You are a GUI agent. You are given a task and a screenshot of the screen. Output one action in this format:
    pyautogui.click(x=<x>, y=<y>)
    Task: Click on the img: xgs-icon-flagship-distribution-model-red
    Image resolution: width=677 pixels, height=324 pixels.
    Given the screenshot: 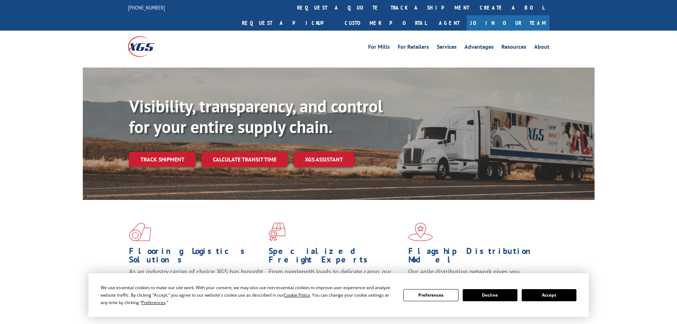 What is the action you would take?
    pyautogui.click(x=420, y=232)
    